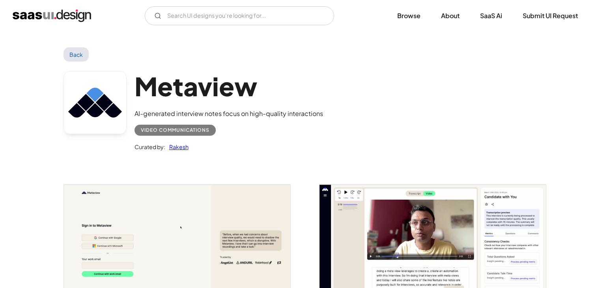  Describe the element at coordinates (150, 147) in the screenshot. I see `div: Curated by:` at that location.